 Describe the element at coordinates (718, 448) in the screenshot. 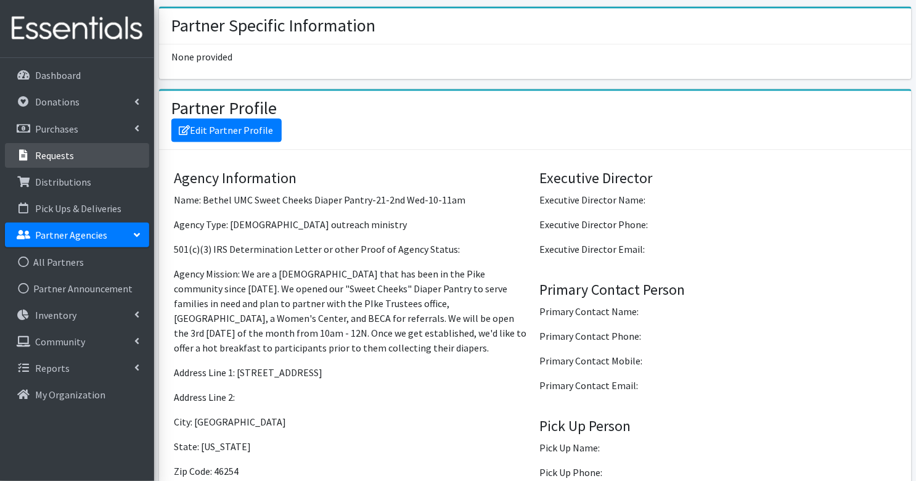

I see `p: Pick Up Name:` at that location.